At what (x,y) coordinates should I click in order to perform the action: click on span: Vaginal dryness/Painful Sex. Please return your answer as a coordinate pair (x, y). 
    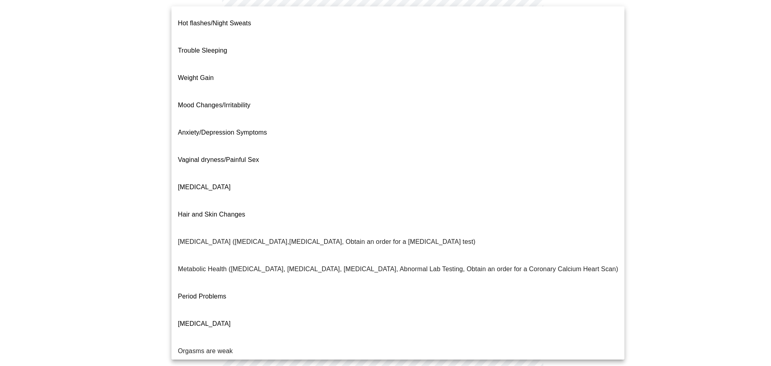
    Looking at the image, I should click on (218, 159).